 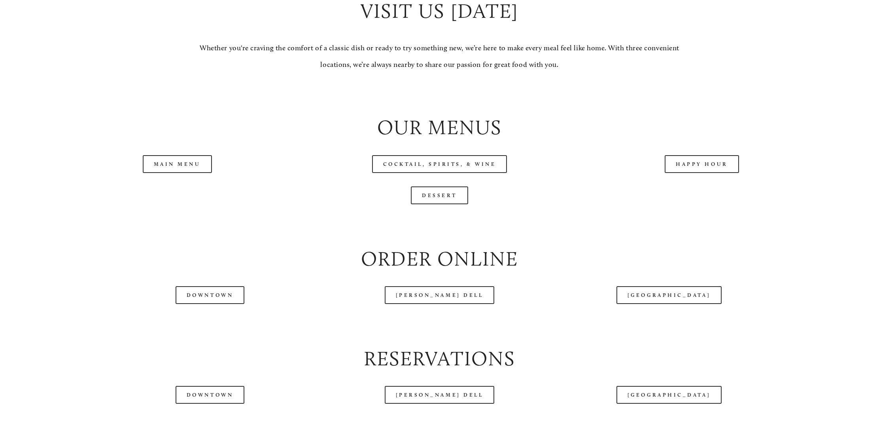 I want to click on a: Dessert, so click(x=439, y=195).